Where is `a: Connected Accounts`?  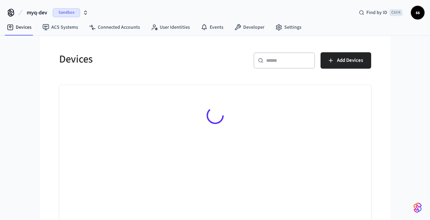 a: Connected Accounts is located at coordinates (114, 27).